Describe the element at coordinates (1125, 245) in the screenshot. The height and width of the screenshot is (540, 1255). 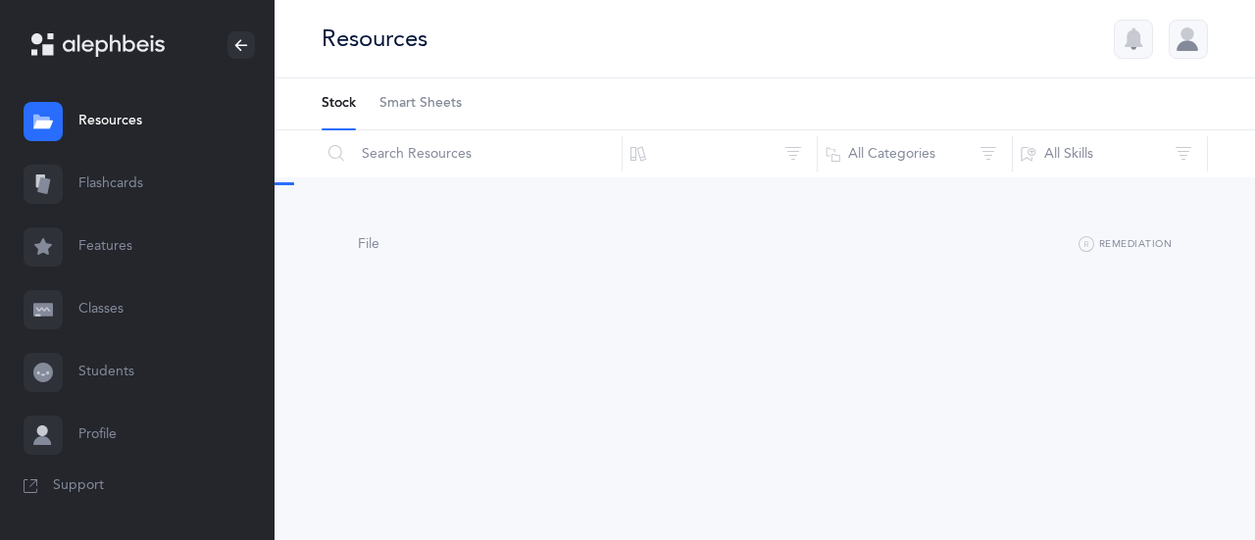
I see `button: Remediation` at that location.